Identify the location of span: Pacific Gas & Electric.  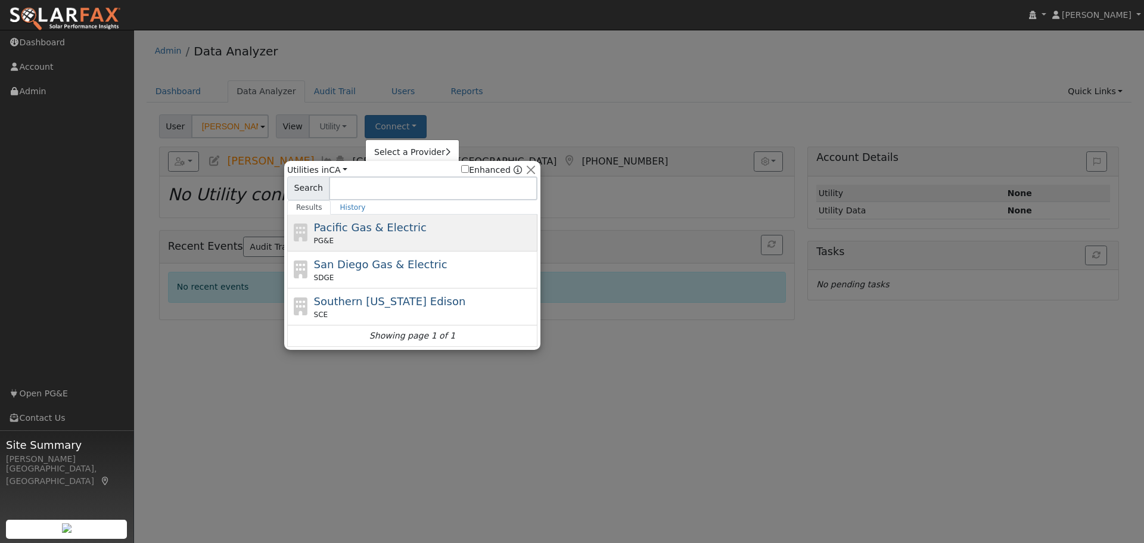
(370, 227).